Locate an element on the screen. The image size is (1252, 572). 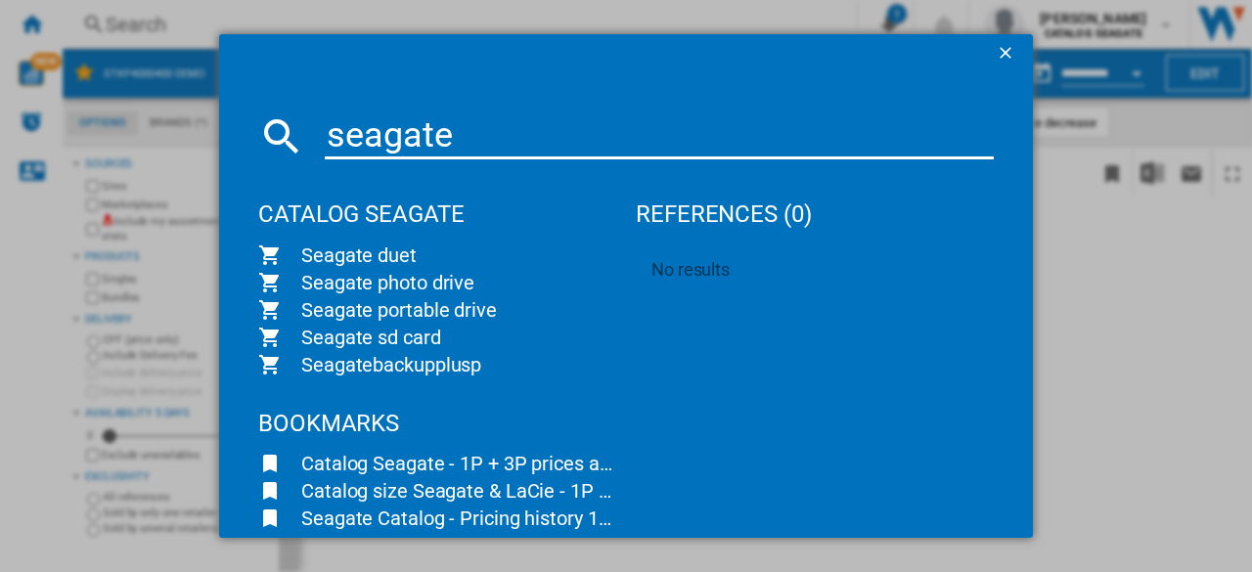
span: Seagate portable drive is located at coordinates (449, 310).